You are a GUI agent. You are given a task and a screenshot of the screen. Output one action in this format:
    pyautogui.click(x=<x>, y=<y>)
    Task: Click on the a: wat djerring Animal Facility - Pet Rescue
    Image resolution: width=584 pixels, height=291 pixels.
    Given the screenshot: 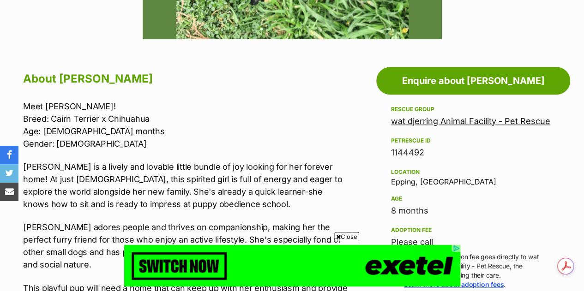 What is the action you would take?
    pyautogui.click(x=470, y=121)
    